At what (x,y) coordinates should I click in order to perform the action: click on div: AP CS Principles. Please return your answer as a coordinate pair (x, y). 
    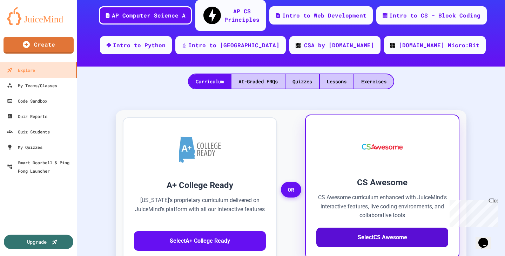
    Looking at the image, I should click on (242, 15).